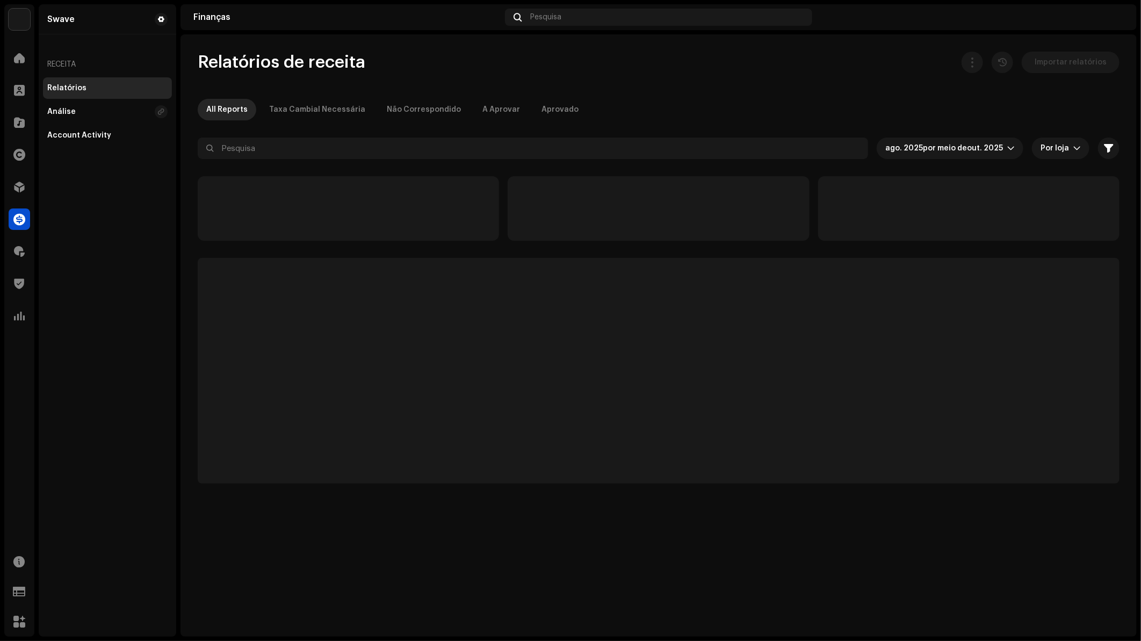 This screenshot has width=1141, height=641. Describe the element at coordinates (501, 110) in the screenshot. I see `div: A Aprovar` at that location.